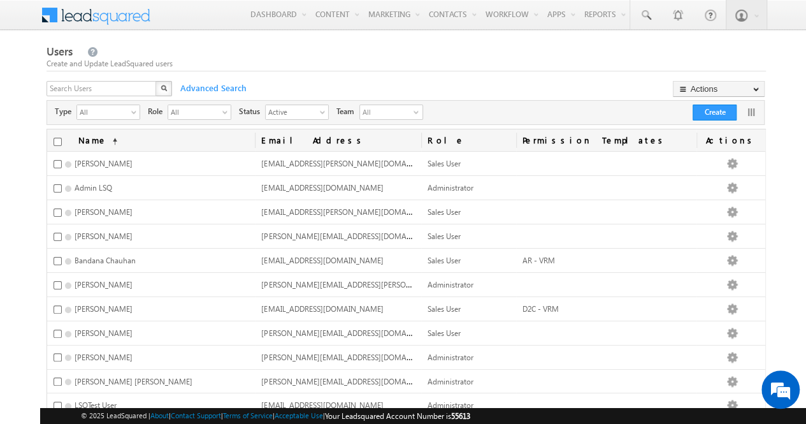 The image size is (806, 424). Describe the element at coordinates (97, 140) in the screenshot. I see `a: Name` at that location.